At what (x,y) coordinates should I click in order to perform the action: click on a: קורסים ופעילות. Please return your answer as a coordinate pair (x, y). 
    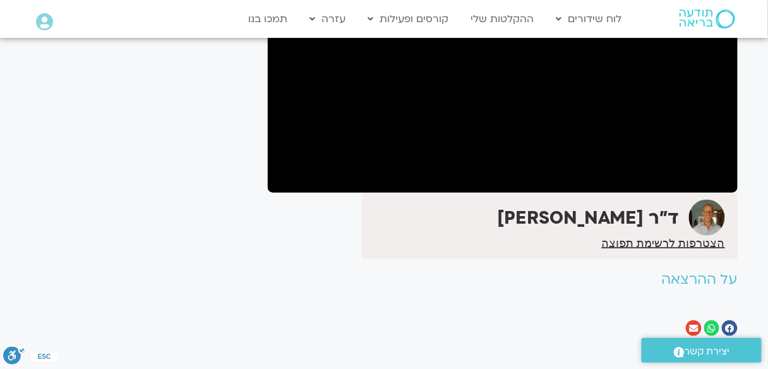
    Looking at the image, I should click on (409, 19).